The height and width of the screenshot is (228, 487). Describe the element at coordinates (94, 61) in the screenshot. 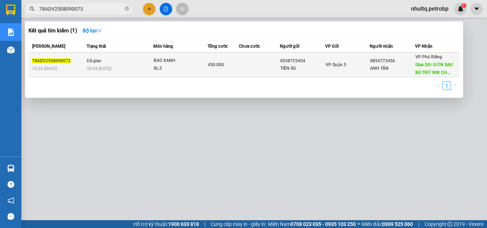

I see `span: Đã giao` at that location.